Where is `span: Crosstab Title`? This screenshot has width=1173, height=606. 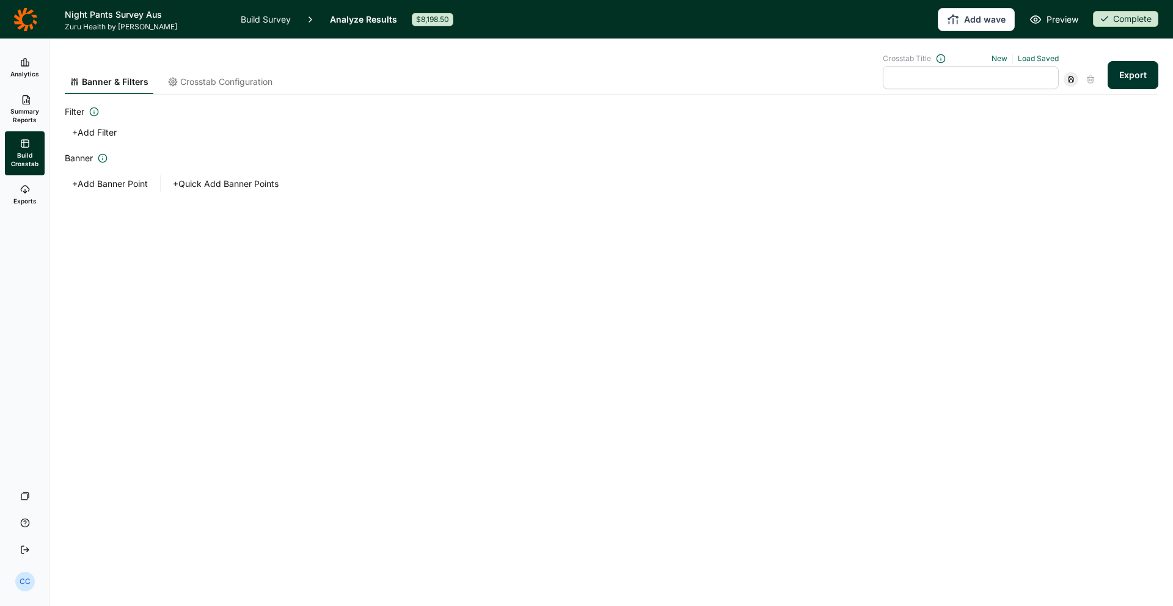
span: Crosstab Title is located at coordinates (906, 59).